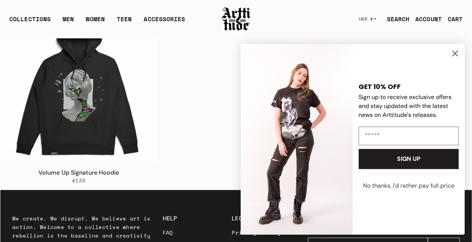 The image size is (472, 242). I want to click on span: GET 10% OFF, so click(379, 87).